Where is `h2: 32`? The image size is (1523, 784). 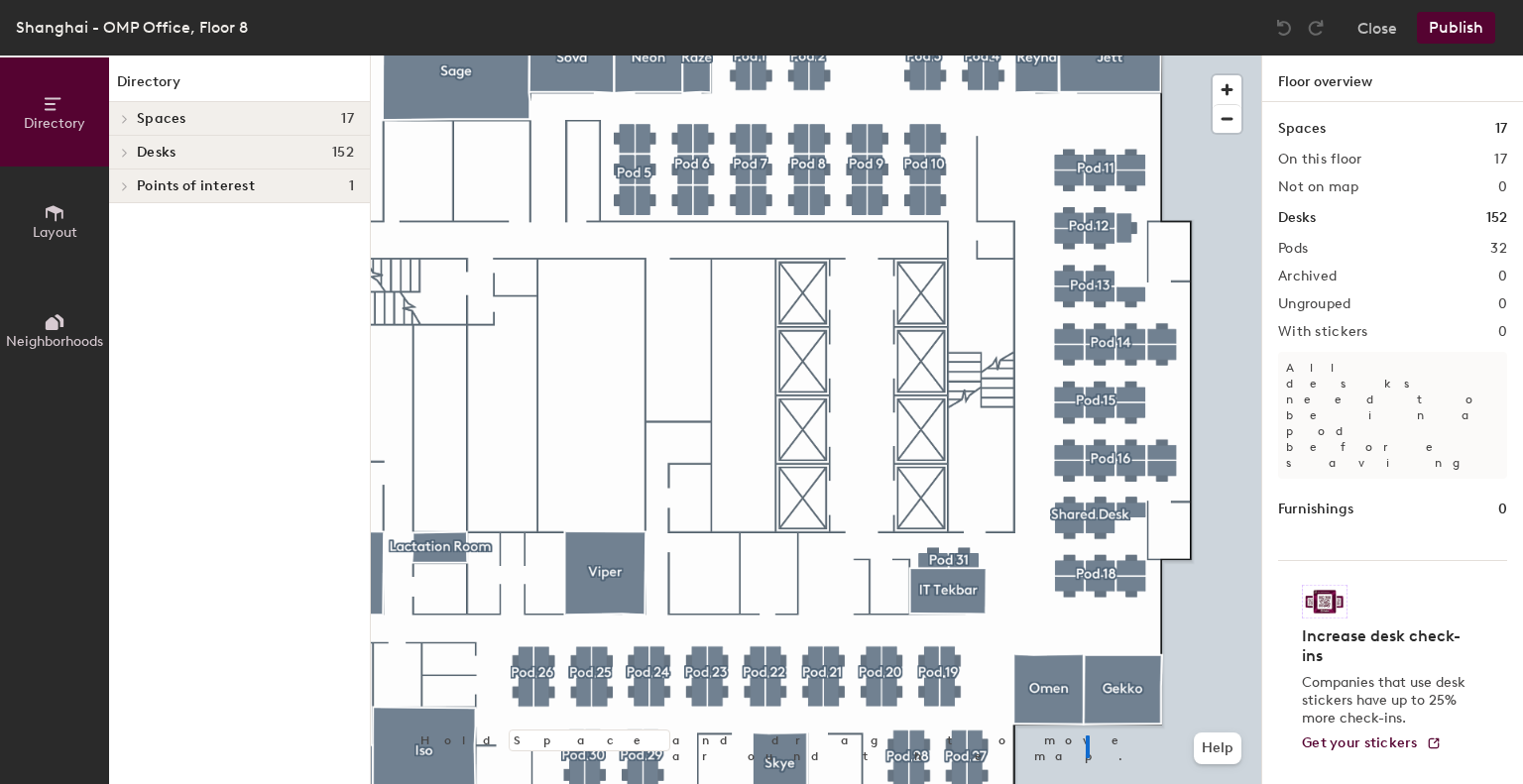
h2: 32 is located at coordinates (1498, 249).